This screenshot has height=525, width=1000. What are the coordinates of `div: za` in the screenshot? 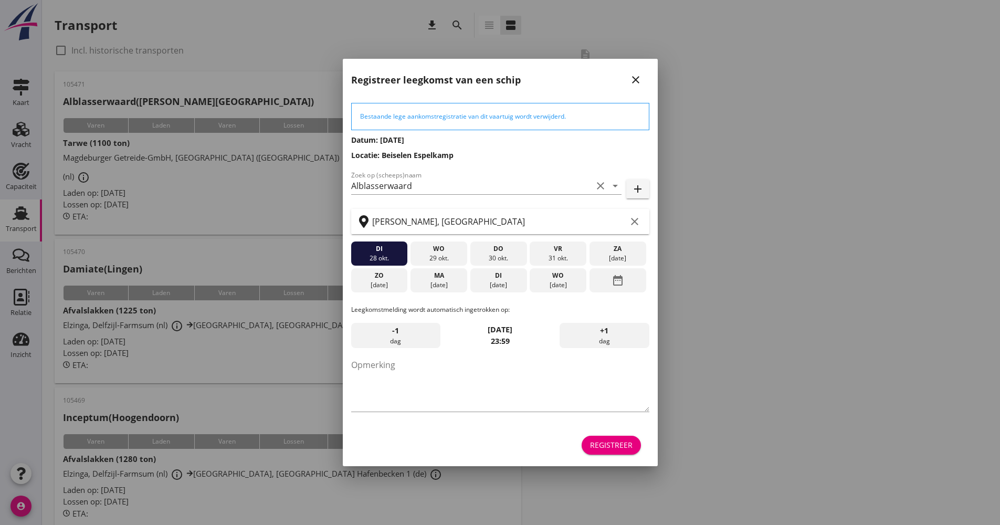 It's located at (618, 249).